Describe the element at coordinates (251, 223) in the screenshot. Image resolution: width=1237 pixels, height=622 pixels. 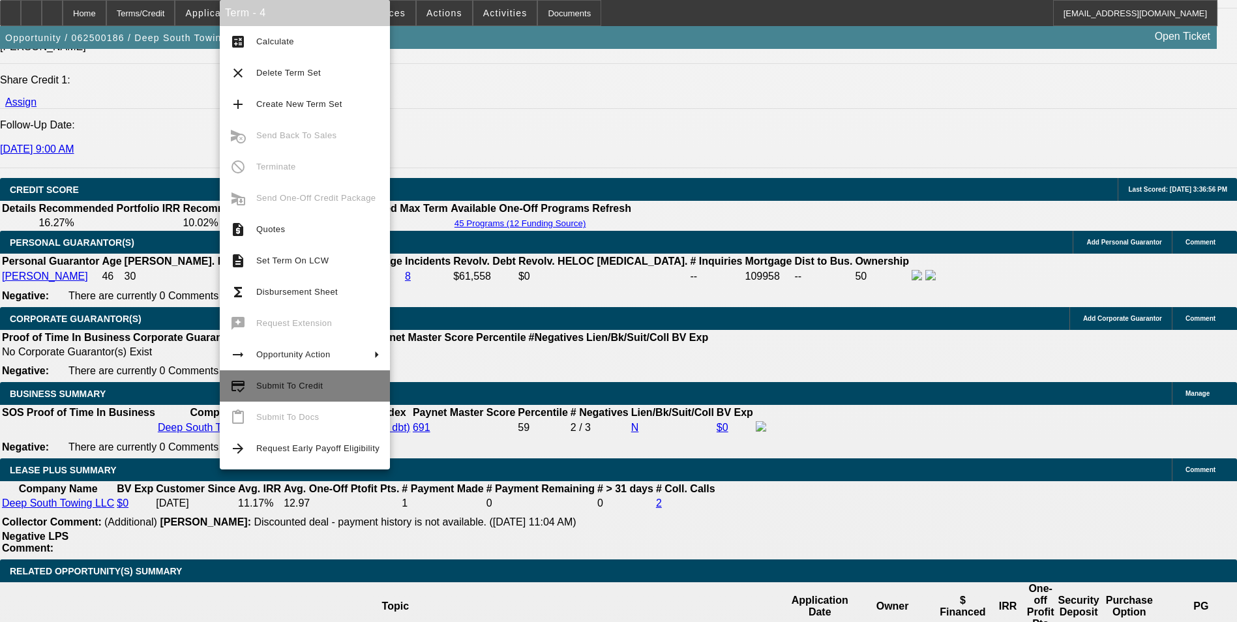
I see `td: 10.02%` at that location.